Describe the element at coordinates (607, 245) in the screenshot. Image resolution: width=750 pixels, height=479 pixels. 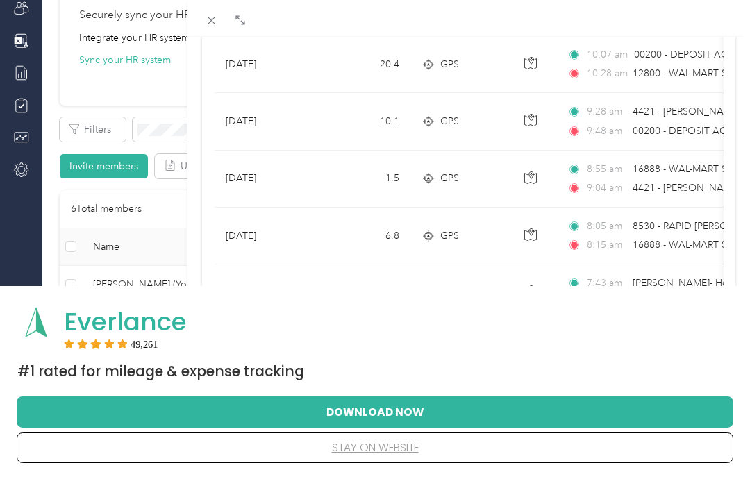
I see `span: 8:15 am` at that location.